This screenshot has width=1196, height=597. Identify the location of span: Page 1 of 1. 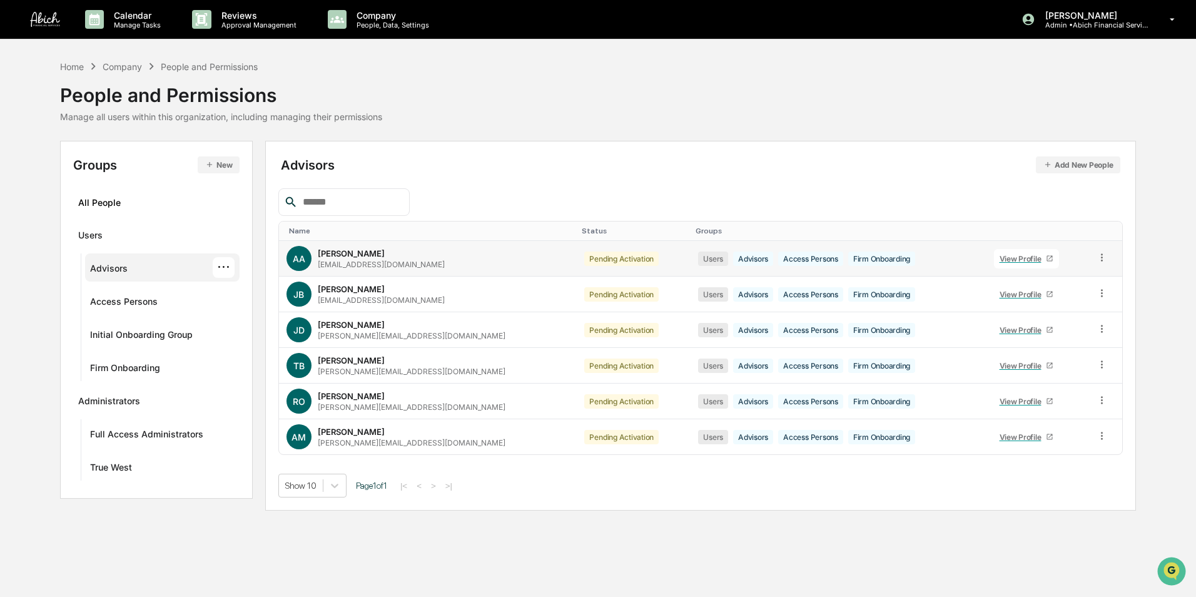
(372, 485).